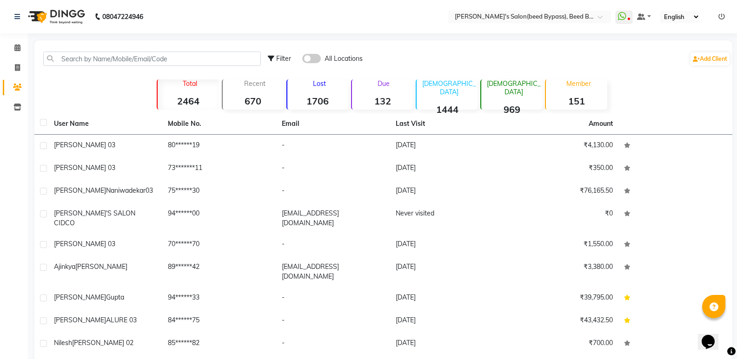 This screenshot has width=737, height=359. What do you see at coordinates (511, 109) in the screenshot?
I see `strong: 969` at bounding box center [511, 109].